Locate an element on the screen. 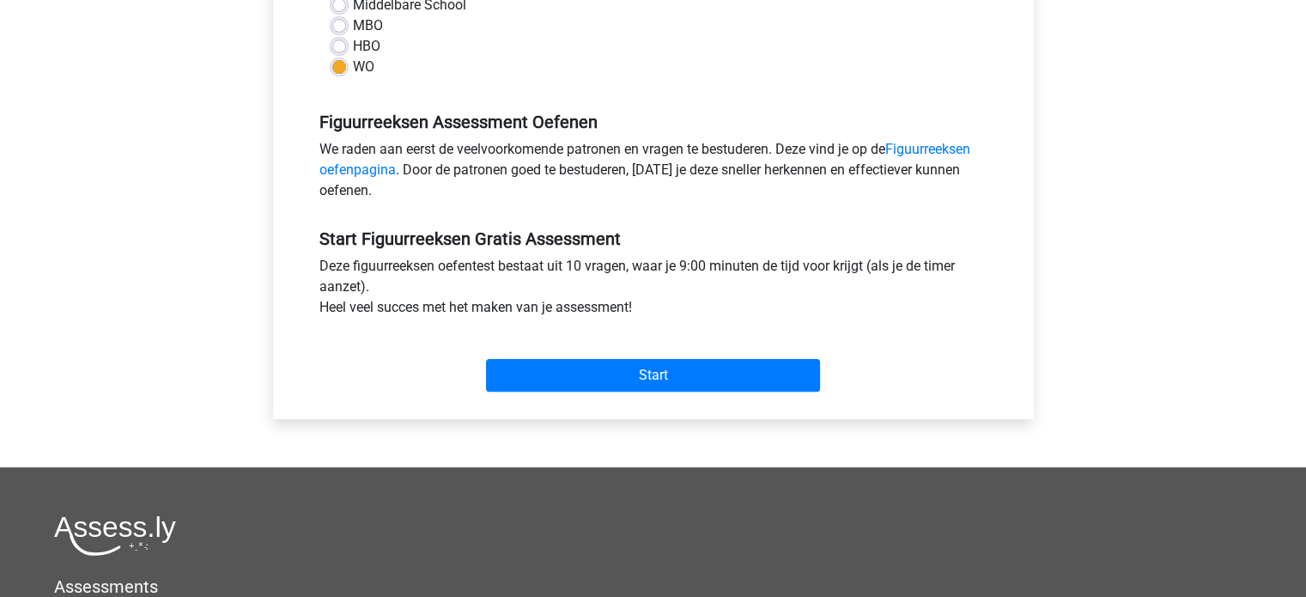 This screenshot has height=597, width=1306. h5: Start Figuurreeksen Gratis Assessment is located at coordinates (654, 239).